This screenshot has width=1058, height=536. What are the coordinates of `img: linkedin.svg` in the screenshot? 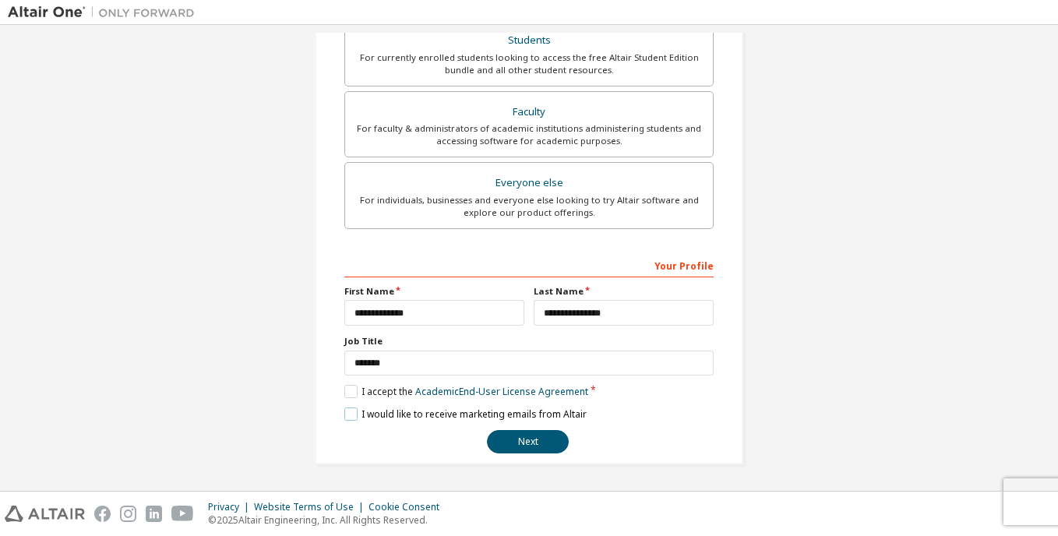 It's located at (153, 513).